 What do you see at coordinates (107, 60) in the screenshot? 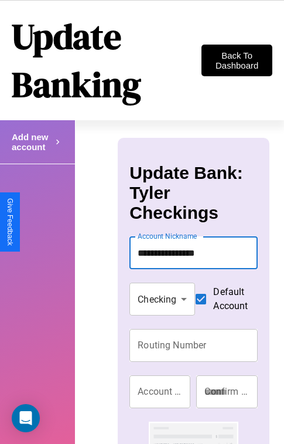
I see `h1: Update Banking` at bounding box center [107, 60].